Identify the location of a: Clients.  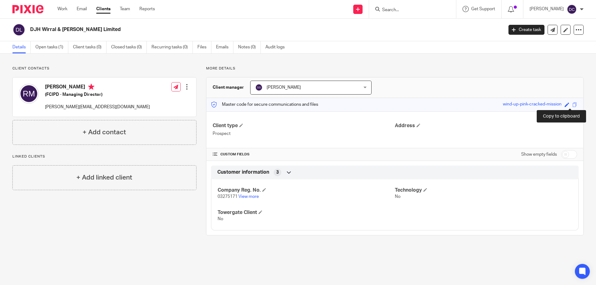
(103, 9).